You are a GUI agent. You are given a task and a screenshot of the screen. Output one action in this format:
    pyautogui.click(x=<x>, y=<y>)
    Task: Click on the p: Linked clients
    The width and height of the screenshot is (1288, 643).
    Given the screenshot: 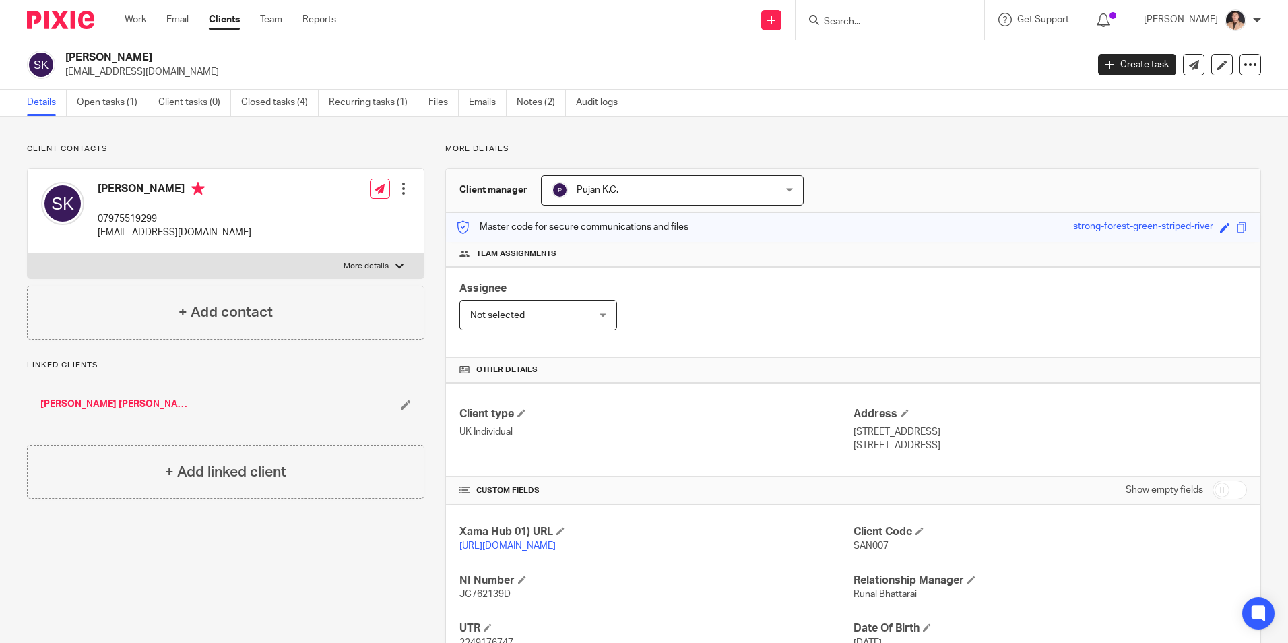 What is the action you would take?
    pyautogui.click(x=226, y=365)
    